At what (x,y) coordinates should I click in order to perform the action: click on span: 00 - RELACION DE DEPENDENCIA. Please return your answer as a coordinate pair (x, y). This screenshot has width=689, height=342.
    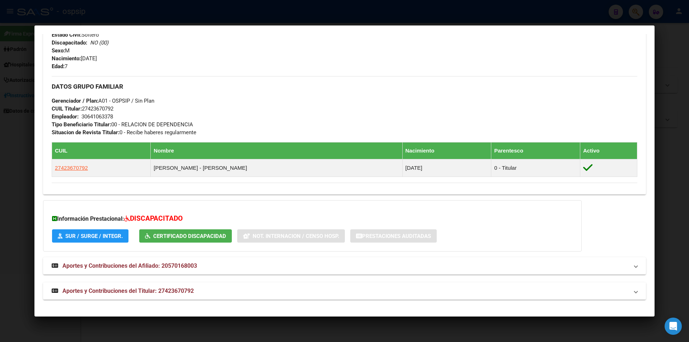
    Looking at the image, I should click on (122, 125).